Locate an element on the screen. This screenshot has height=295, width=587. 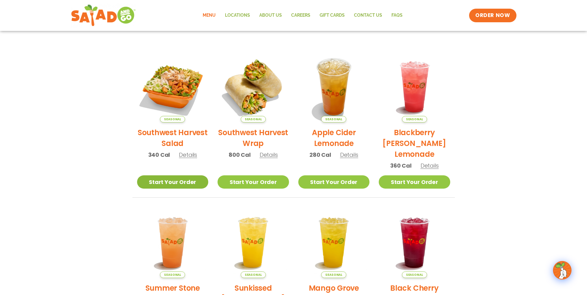
h2: Southwest Harvest Wrap is located at coordinates (253, 138).